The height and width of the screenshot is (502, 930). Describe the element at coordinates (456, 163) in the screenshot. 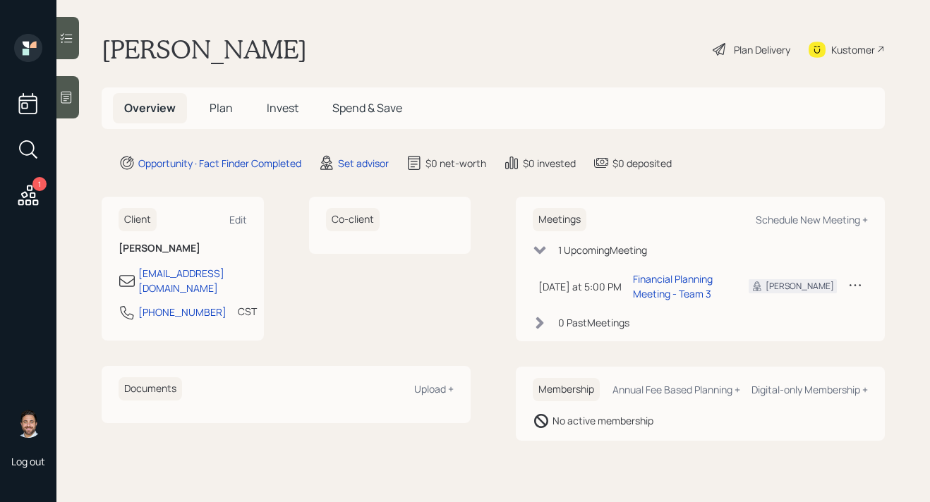

I see `div: $0 net-worth` at that location.